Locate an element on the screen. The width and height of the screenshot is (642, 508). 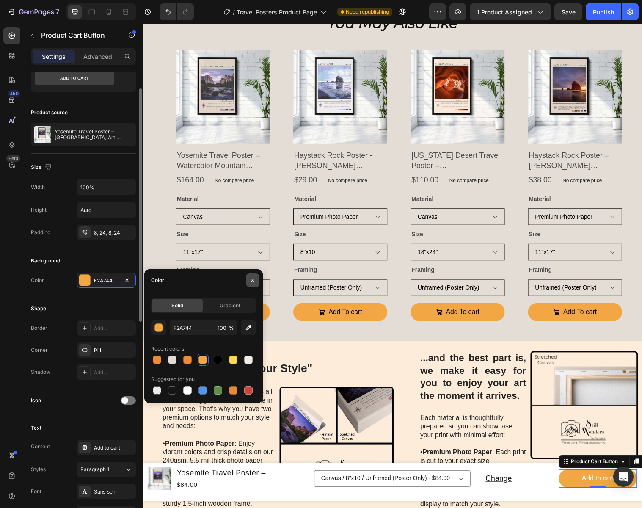
button: 7 is located at coordinates (33, 12).